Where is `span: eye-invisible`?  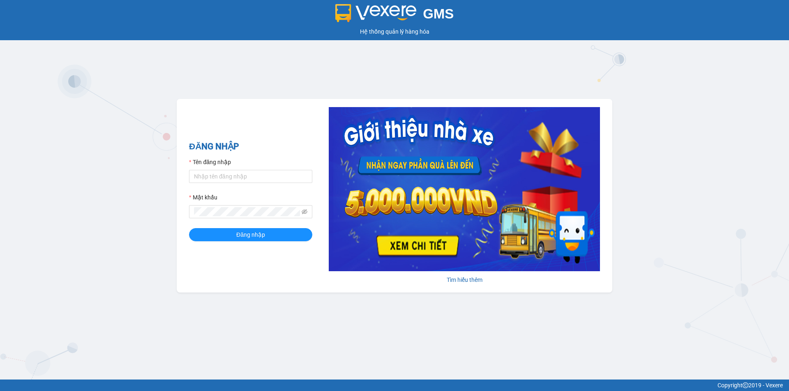 span: eye-invisible is located at coordinates (304, 212).